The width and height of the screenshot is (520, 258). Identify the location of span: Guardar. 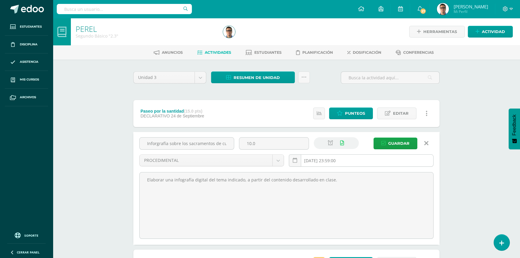
(398, 143).